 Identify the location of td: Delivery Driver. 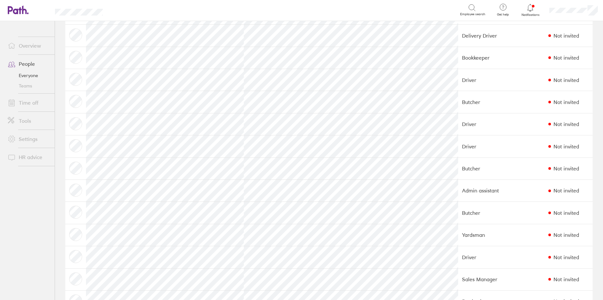
(491, 36).